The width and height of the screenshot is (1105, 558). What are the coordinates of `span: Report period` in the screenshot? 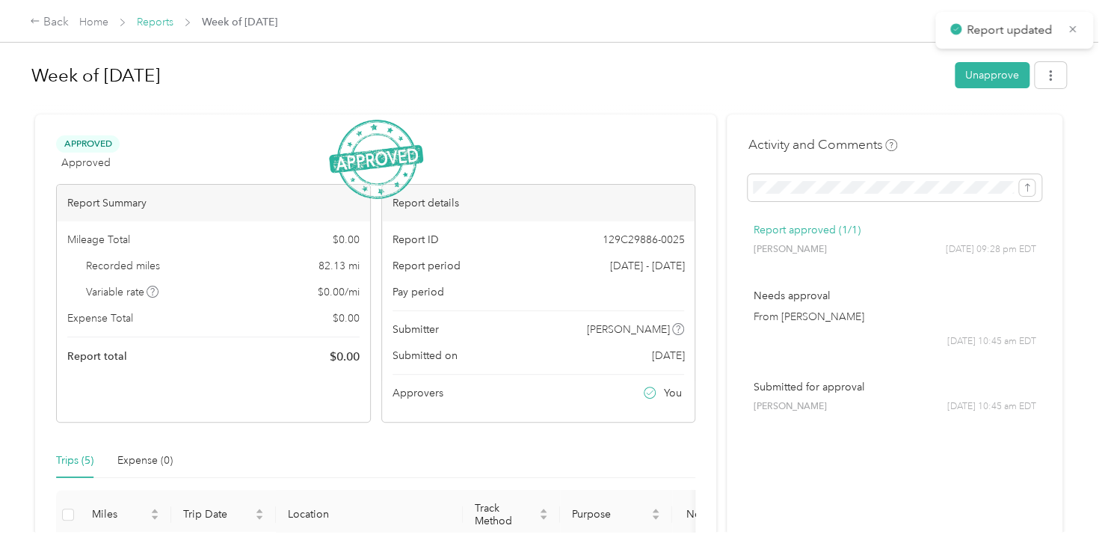 It's located at (426, 265).